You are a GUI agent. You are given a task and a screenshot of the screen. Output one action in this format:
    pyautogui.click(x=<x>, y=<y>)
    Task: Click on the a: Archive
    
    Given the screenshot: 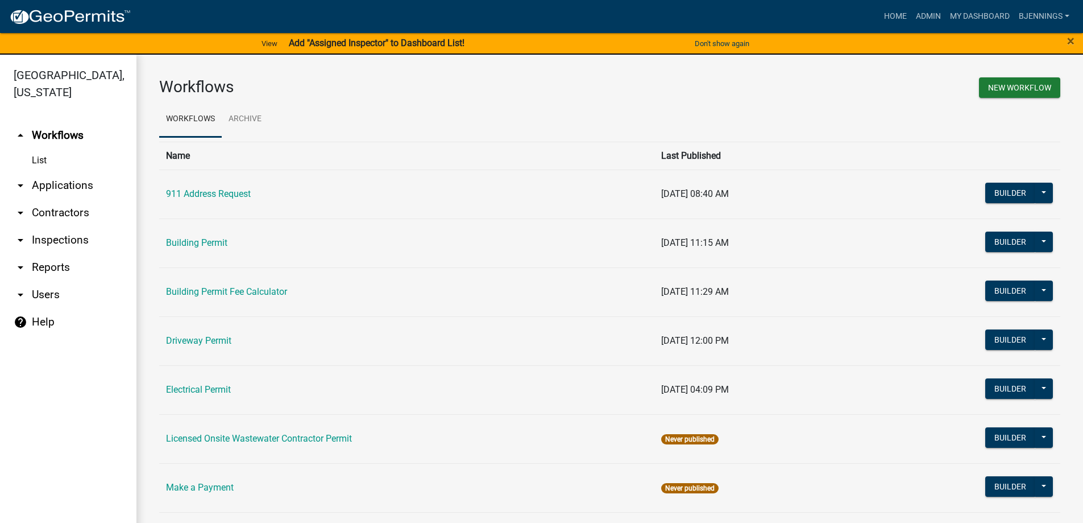 What is the action you would take?
    pyautogui.click(x=245, y=119)
    